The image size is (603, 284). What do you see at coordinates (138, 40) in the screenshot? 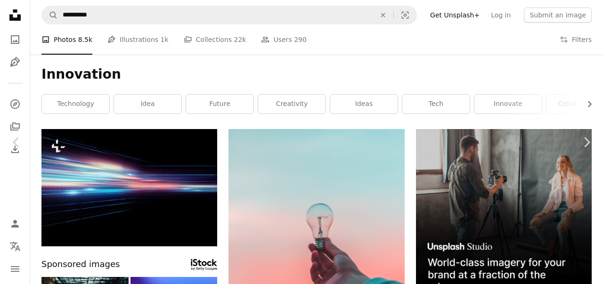
I see `a: Illustrations 1k` at bounding box center [138, 40].